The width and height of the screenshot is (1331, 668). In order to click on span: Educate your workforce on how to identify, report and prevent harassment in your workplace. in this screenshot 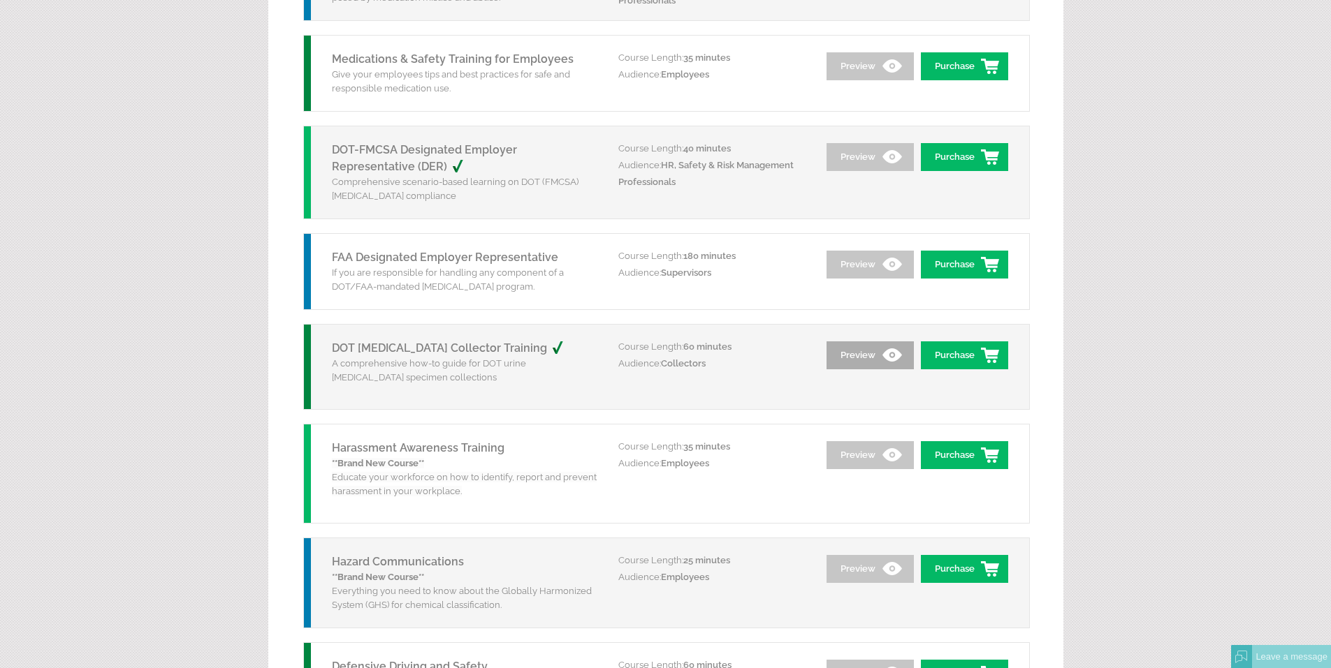, I will do `click(464, 477)`.